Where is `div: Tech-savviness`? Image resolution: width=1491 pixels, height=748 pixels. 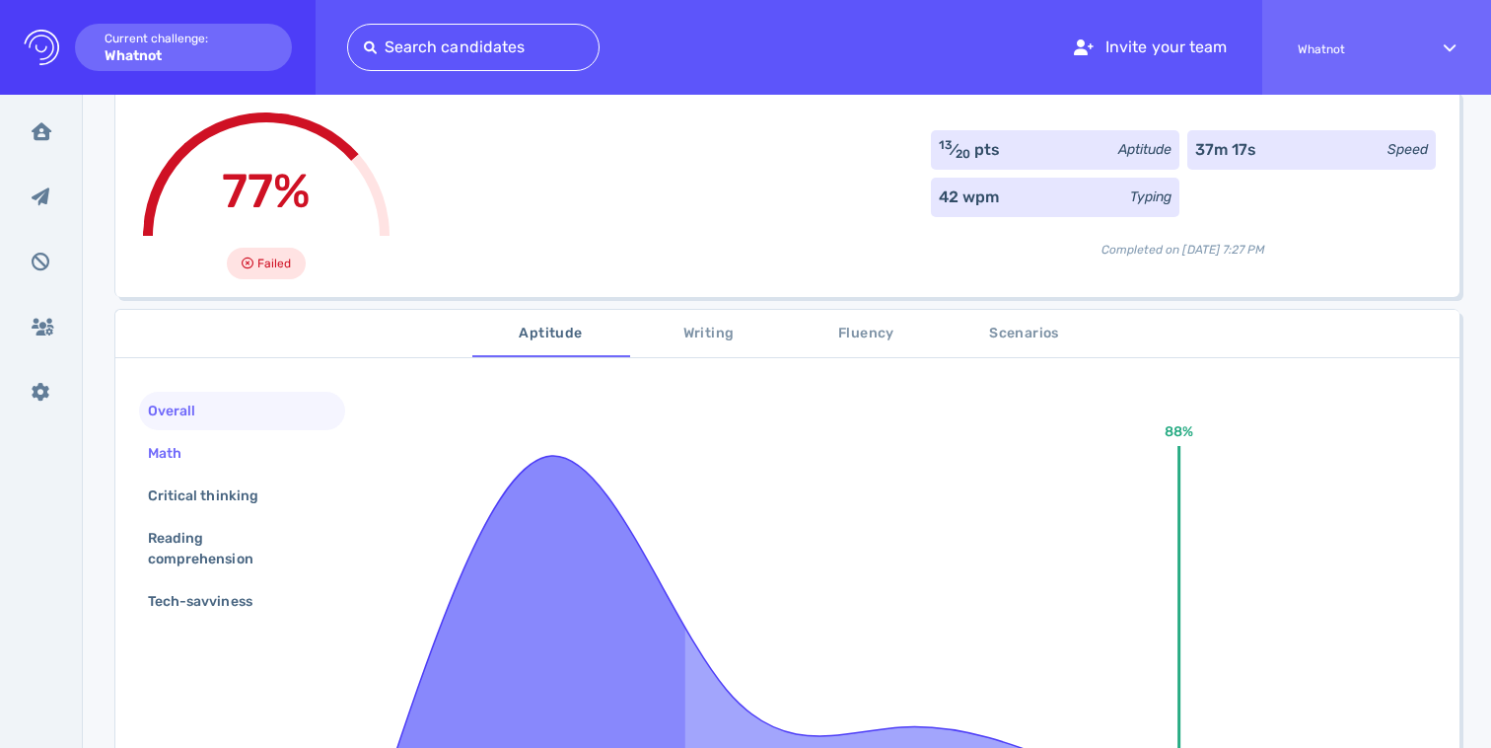 div: Tech-savviness is located at coordinates (210, 601).